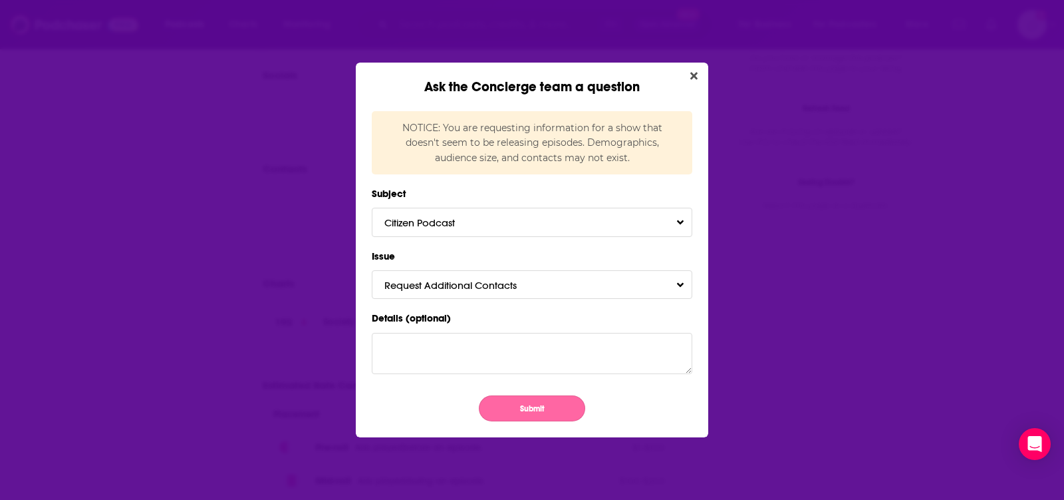 The width and height of the screenshot is (1064, 500). I want to click on label: Details (optional), so click(532, 318).